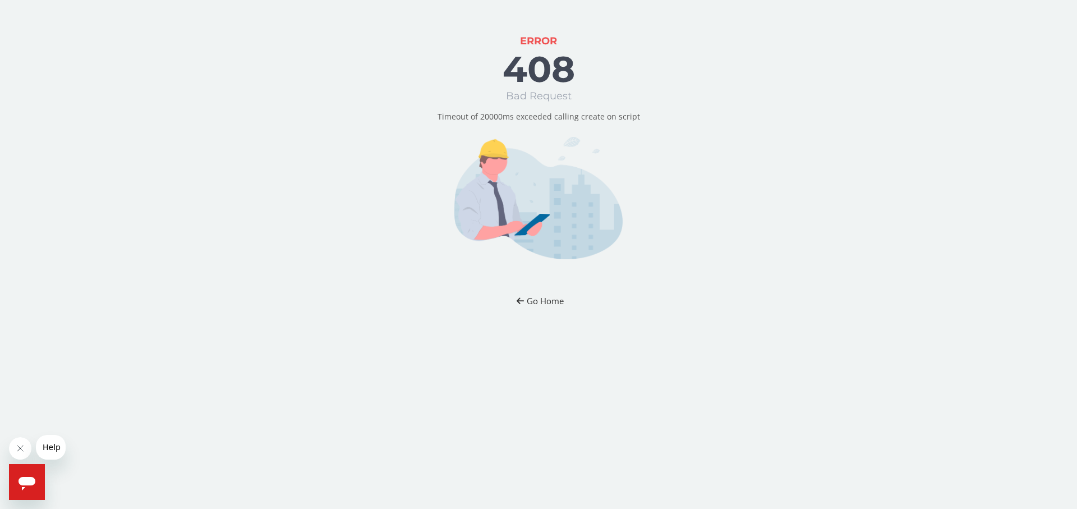 The width and height of the screenshot is (1077, 509). I want to click on button: Go Home, so click(539, 301).